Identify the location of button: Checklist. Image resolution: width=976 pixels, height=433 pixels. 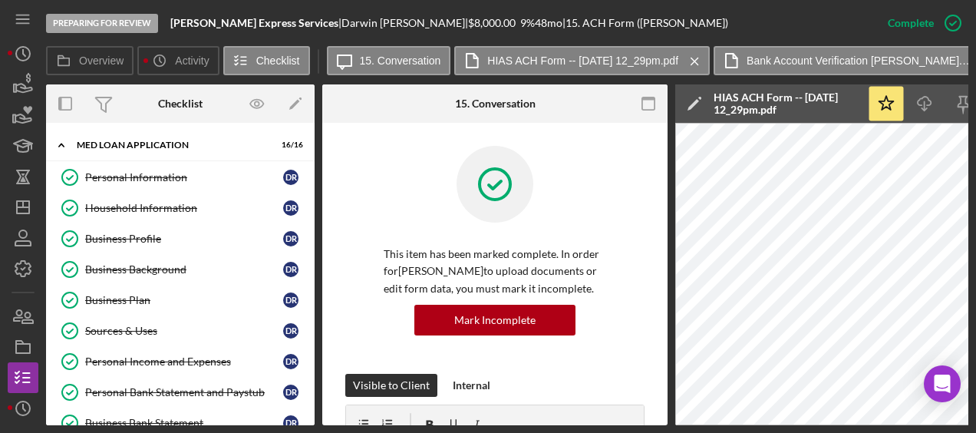
(266, 61).